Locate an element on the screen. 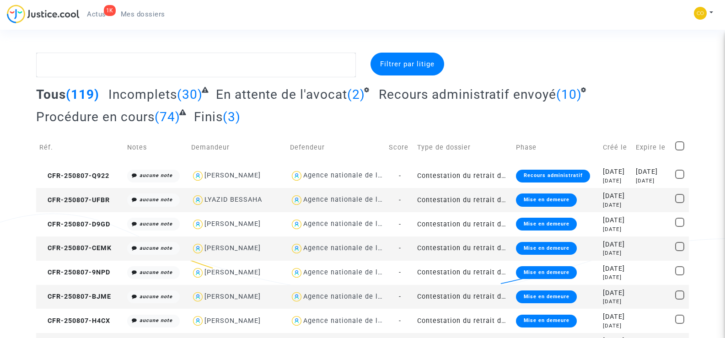 The height and width of the screenshot is (338, 725). span: CFR-250807-UFBR is located at coordinates (75, 200).